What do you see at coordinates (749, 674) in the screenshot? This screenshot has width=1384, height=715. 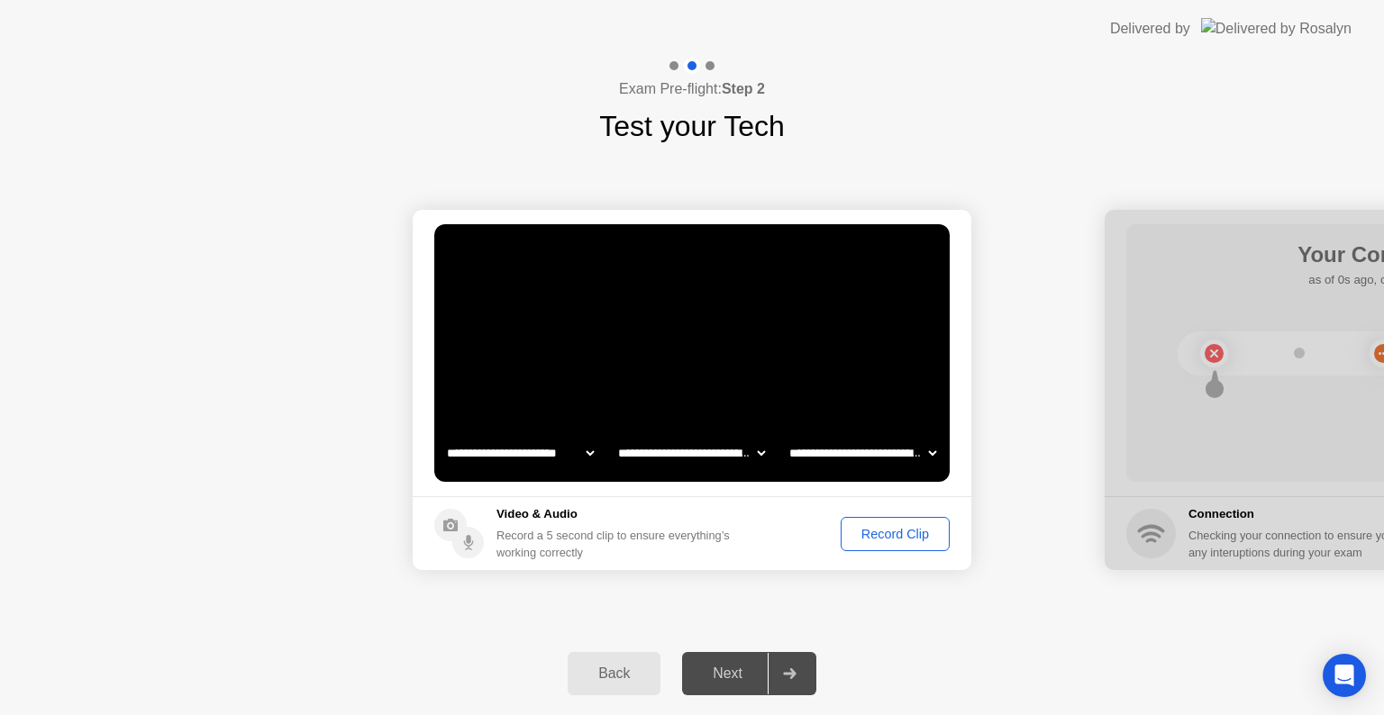 I see `button: Next` at bounding box center [749, 674].